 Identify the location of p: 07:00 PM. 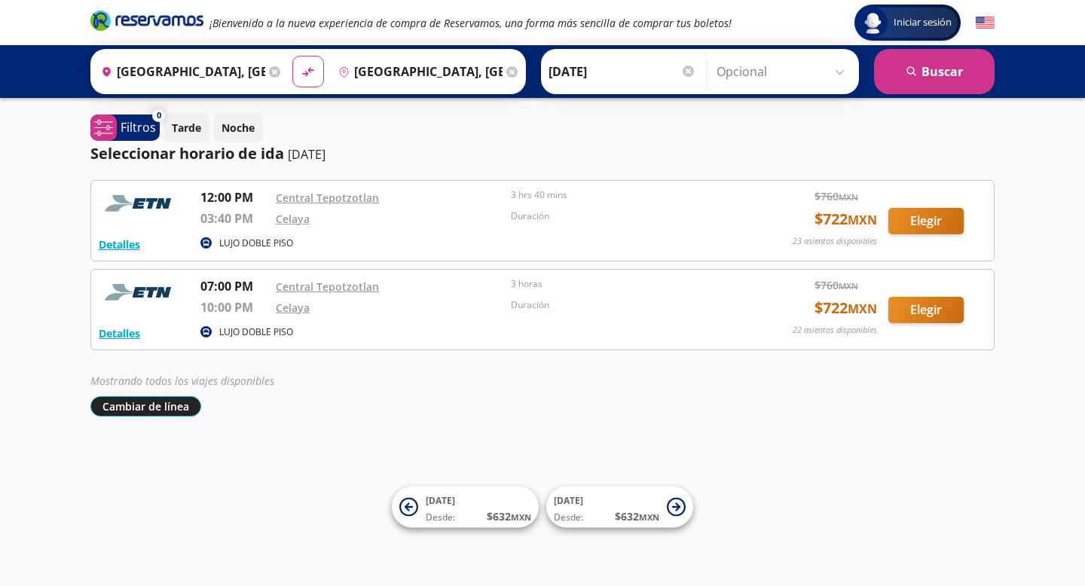
(234, 286).